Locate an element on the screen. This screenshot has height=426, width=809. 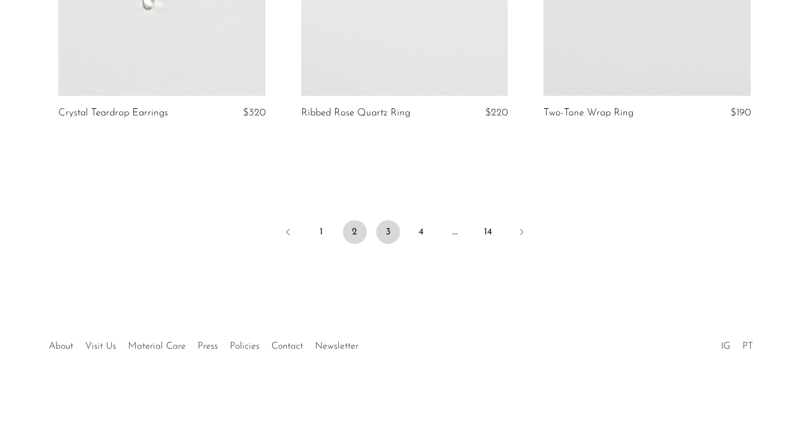
span: $190 is located at coordinates (740, 112).